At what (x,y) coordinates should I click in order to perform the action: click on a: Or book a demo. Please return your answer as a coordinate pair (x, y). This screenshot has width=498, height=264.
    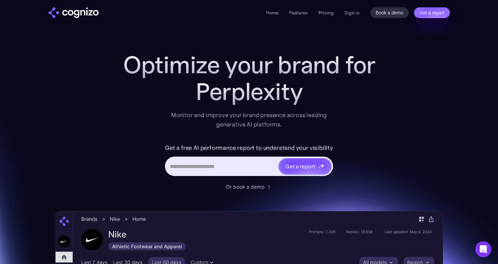
    Looking at the image, I should click on (249, 186).